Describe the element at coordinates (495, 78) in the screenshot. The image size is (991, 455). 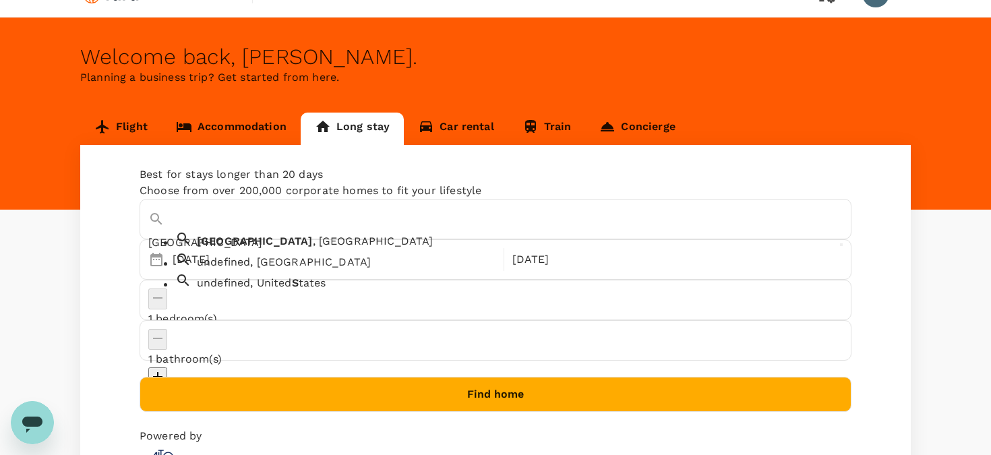
I see `p: Planning a business trip? Get started from here.` at that location.